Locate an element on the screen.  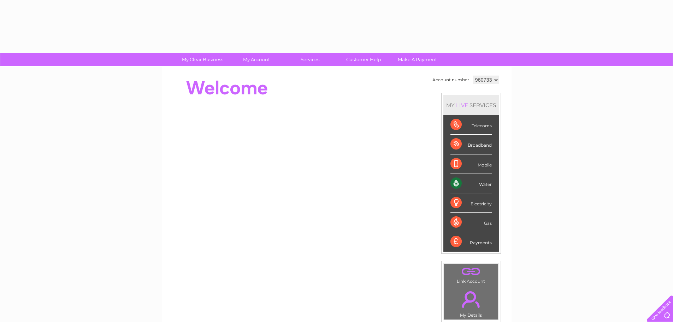
a: My Clear Business is located at coordinates (203, 59).